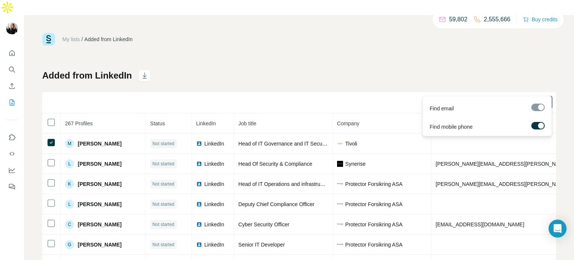 The height and width of the screenshot is (260, 574). What do you see at coordinates (12, 137) in the screenshot?
I see `button: Use Surfe on LinkedIn` at bounding box center [12, 137].